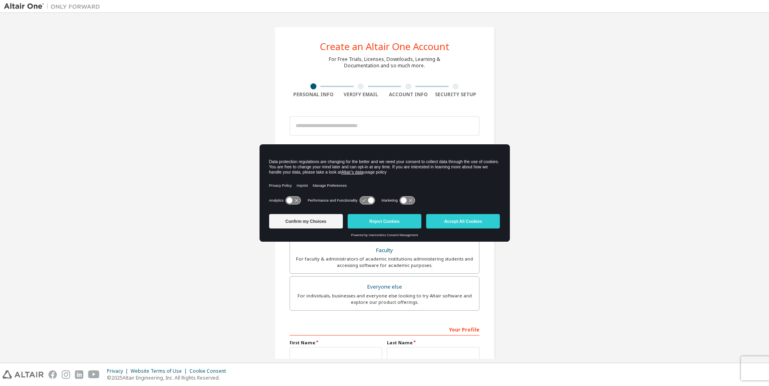  What do you see at coordinates (433, 342) in the screenshot?
I see `label: Last Name` at bounding box center [433, 342].